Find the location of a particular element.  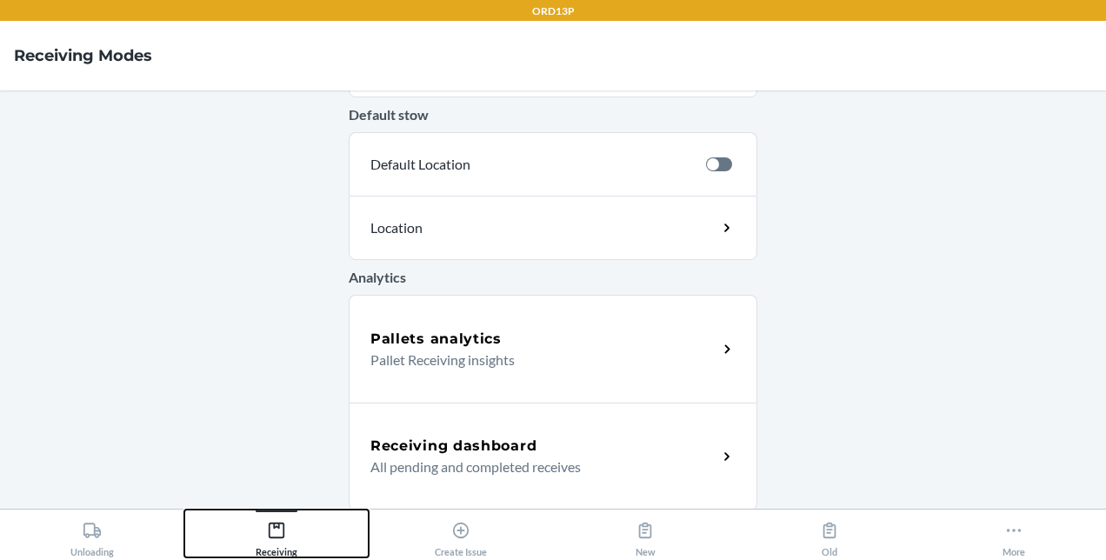

button: New is located at coordinates (645, 533).